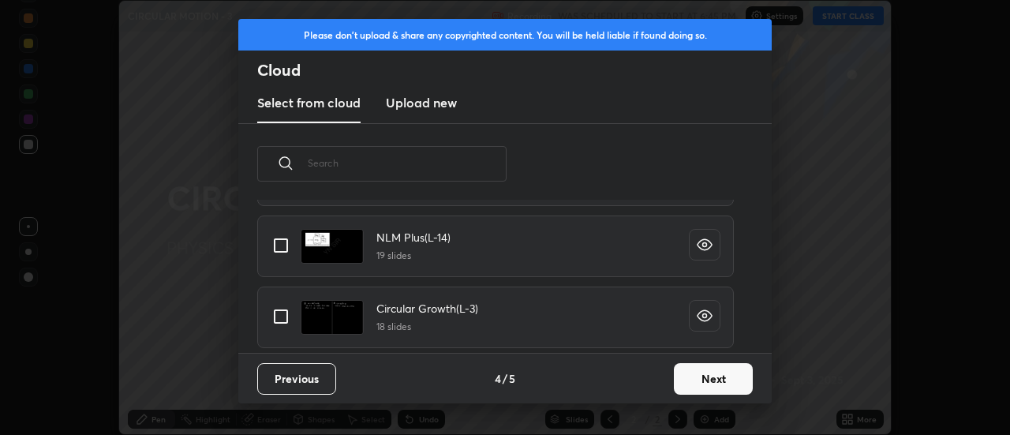 Image resolution: width=1010 pixels, height=435 pixels. Describe the element at coordinates (496, 276) in the screenshot. I see `div: grid` at that location.